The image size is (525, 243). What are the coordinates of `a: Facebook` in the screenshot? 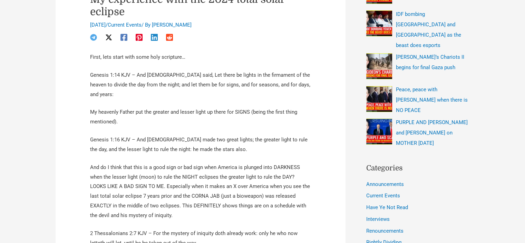 It's located at (124, 37).